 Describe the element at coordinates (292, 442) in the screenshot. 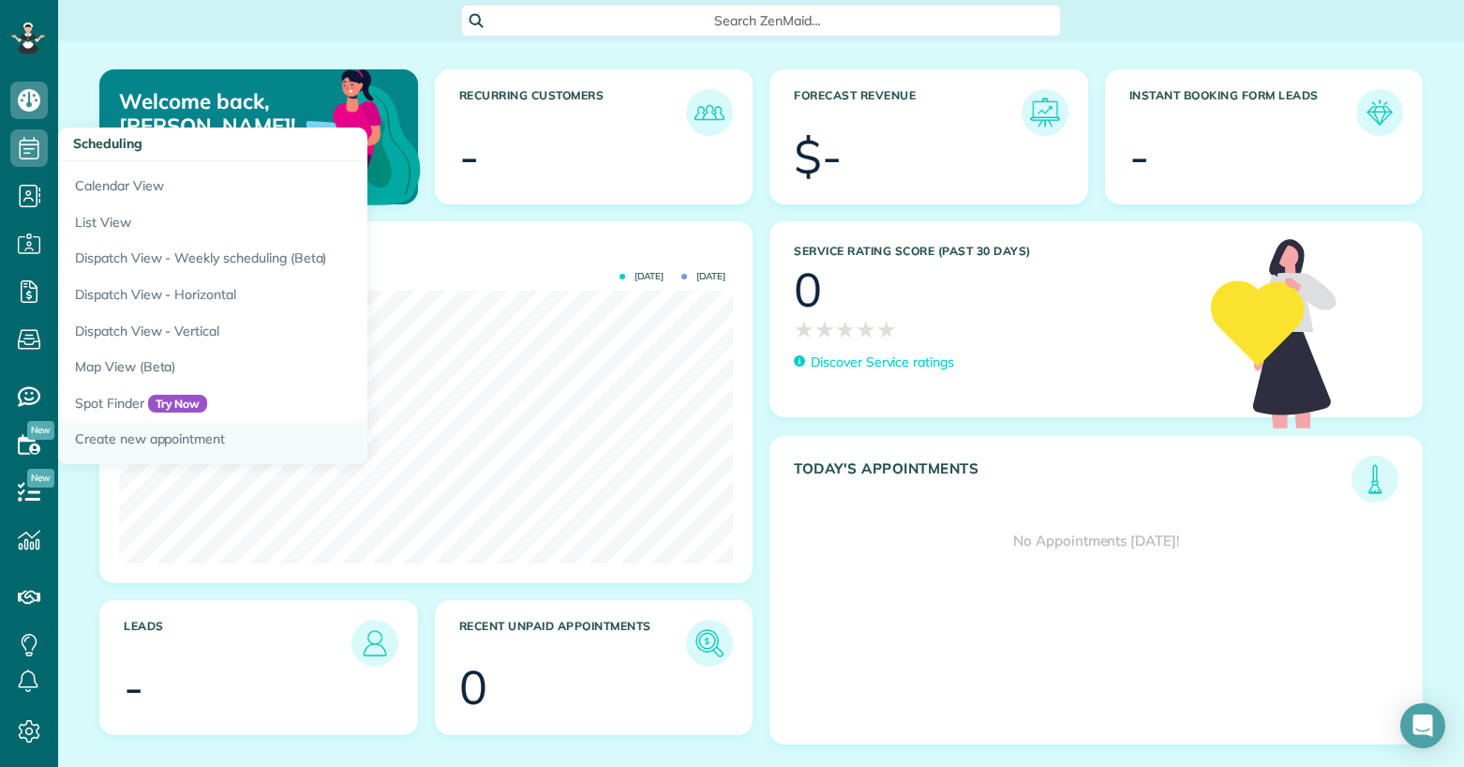

I see `a: Create new appointment` at that location.